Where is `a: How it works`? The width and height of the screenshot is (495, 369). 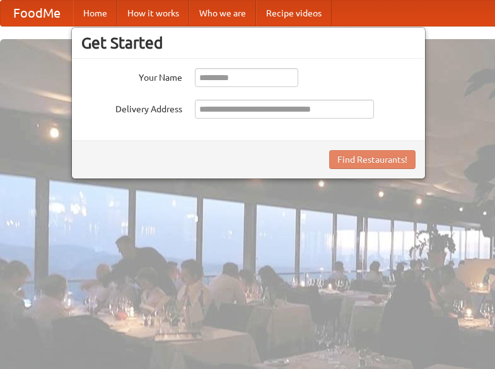 a: How it works is located at coordinates (153, 13).